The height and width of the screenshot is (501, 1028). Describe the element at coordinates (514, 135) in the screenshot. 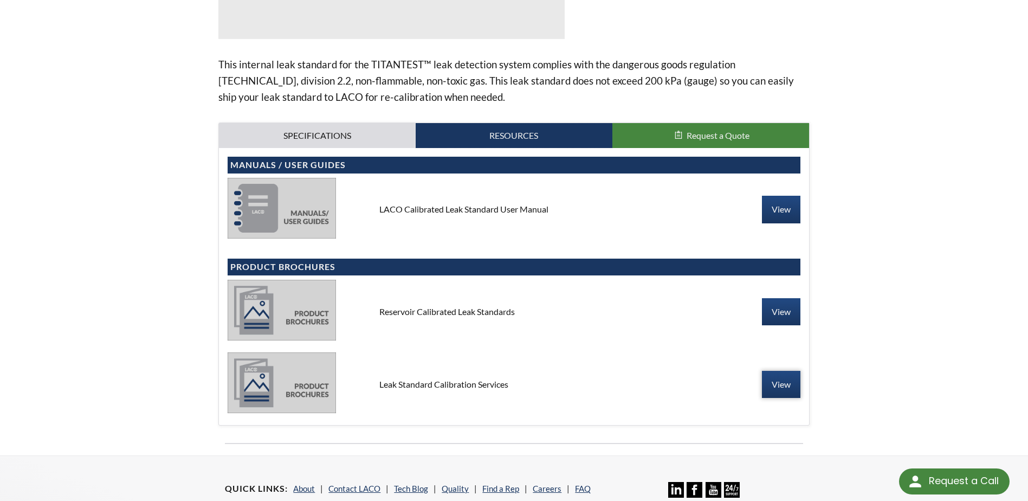

I see `a: Resources` at that location.